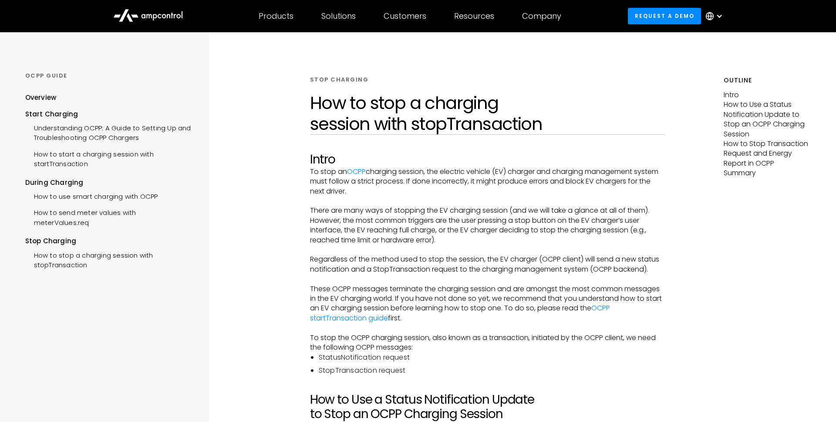 This screenshot has height=422, width=836. What do you see at coordinates (768, 173) in the screenshot?
I see `p: Summary` at bounding box center [768, 173].